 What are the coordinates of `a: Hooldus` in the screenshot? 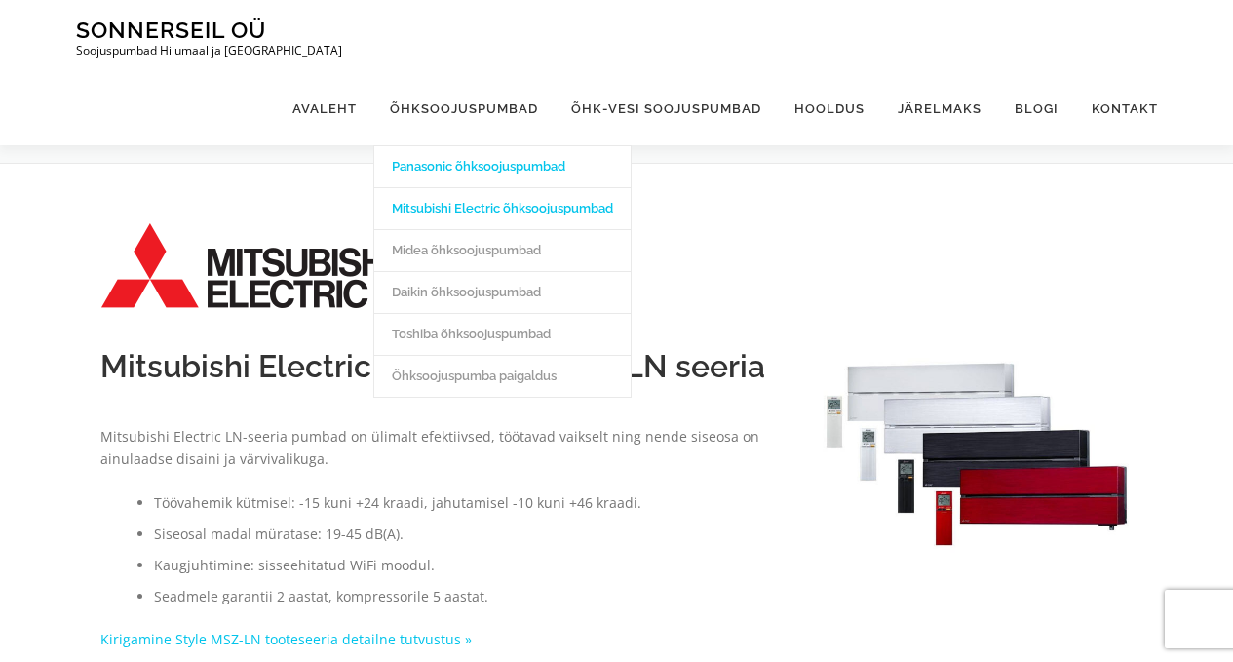 It's located at (829, 108).